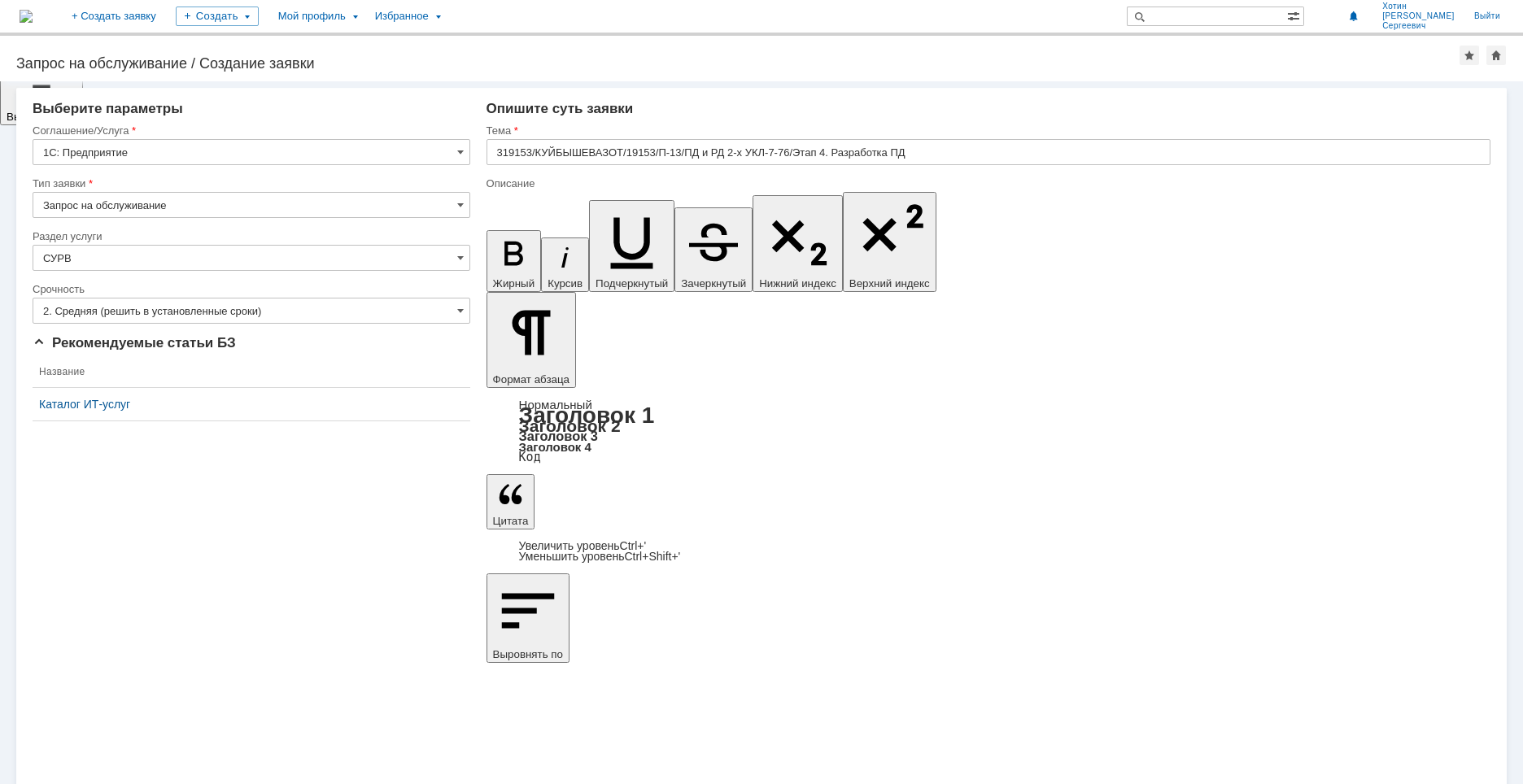 This screenshot has width=1523, height=784. I want to click on span: Подчеркнутый, so click(632, 283).